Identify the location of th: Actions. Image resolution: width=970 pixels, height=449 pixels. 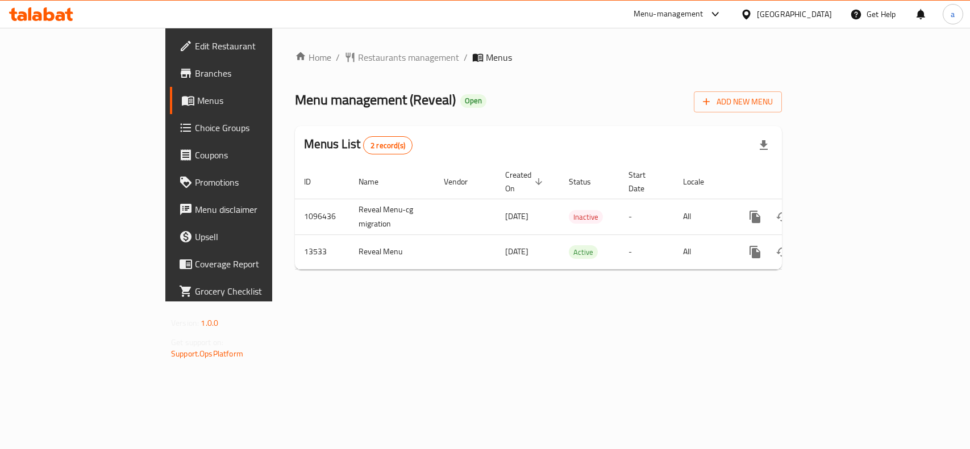
(796, 182).